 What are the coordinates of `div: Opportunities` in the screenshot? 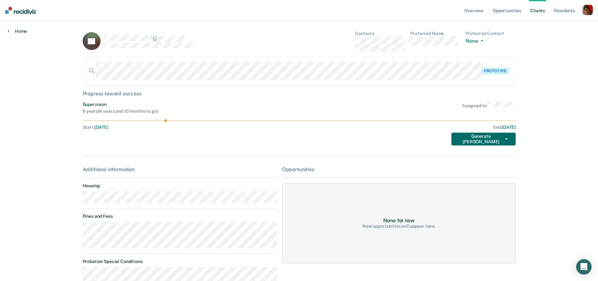 It's located at (399, 169).